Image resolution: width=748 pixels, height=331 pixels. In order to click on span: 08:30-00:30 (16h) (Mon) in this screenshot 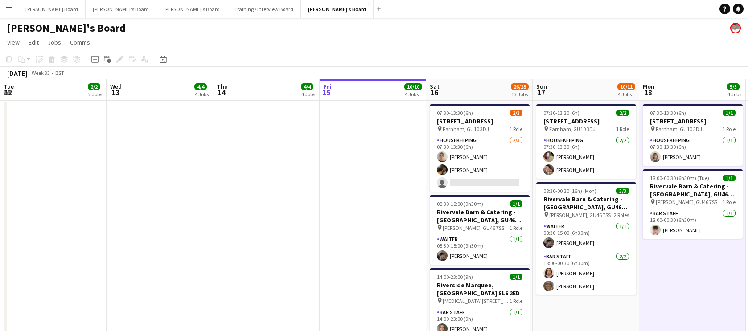, I will do `click(570, 191)`.